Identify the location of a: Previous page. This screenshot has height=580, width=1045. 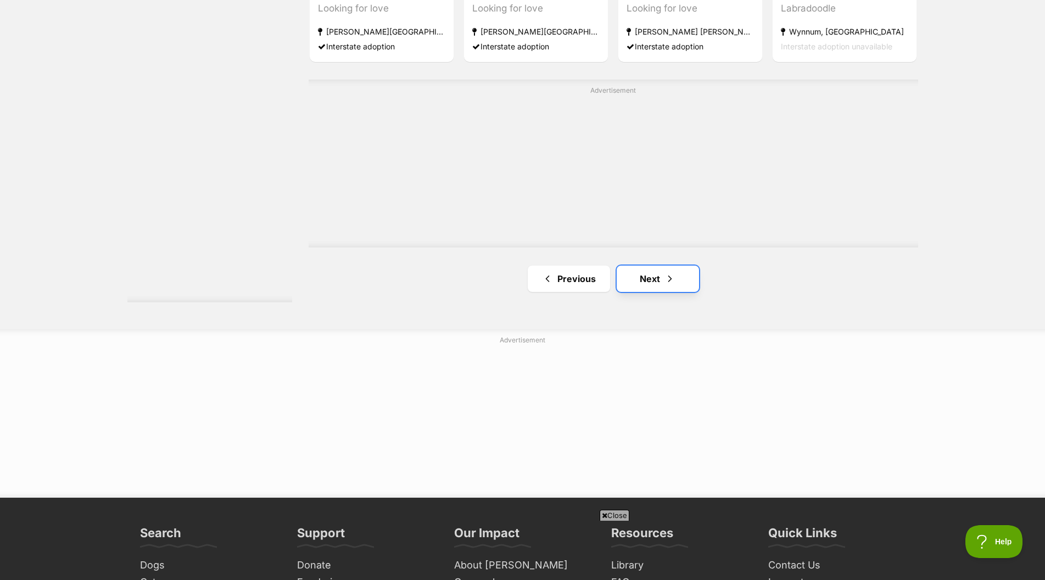
(569, 279).